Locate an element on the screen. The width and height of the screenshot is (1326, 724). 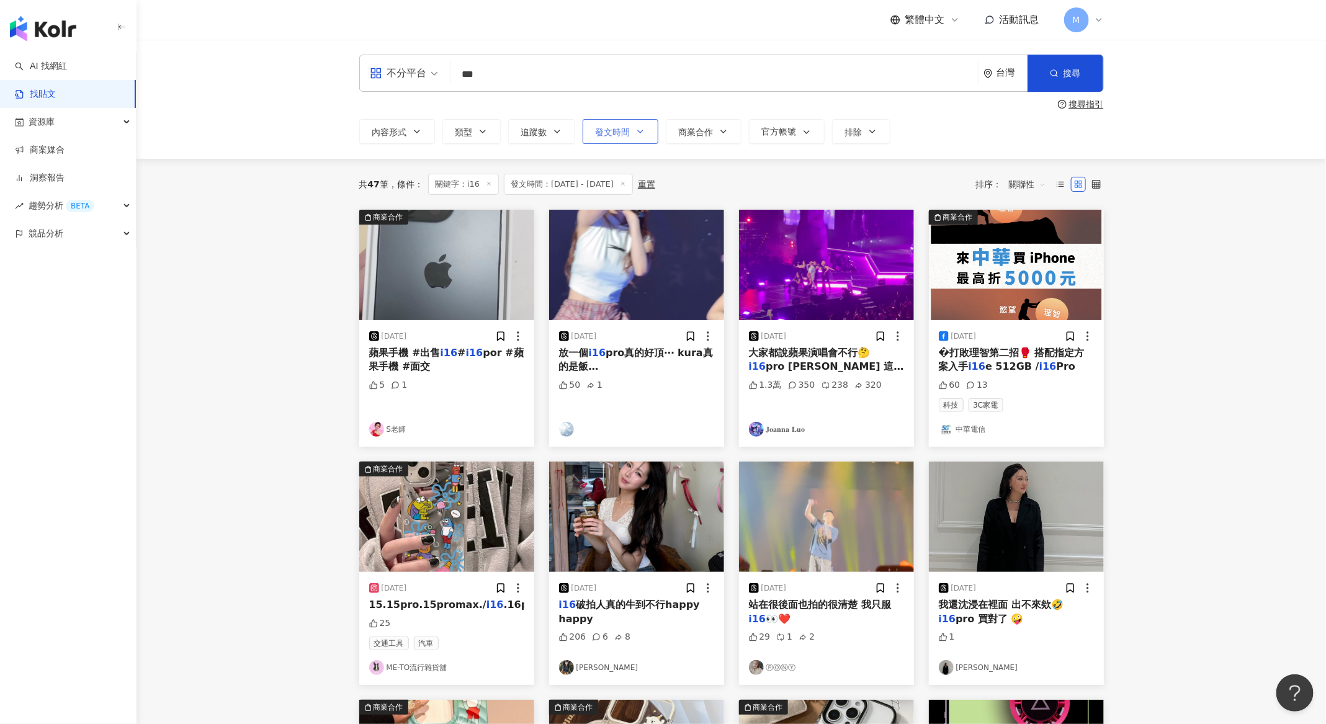
span: 蘋果手機 #出售 is located at coordinates (405, 353).